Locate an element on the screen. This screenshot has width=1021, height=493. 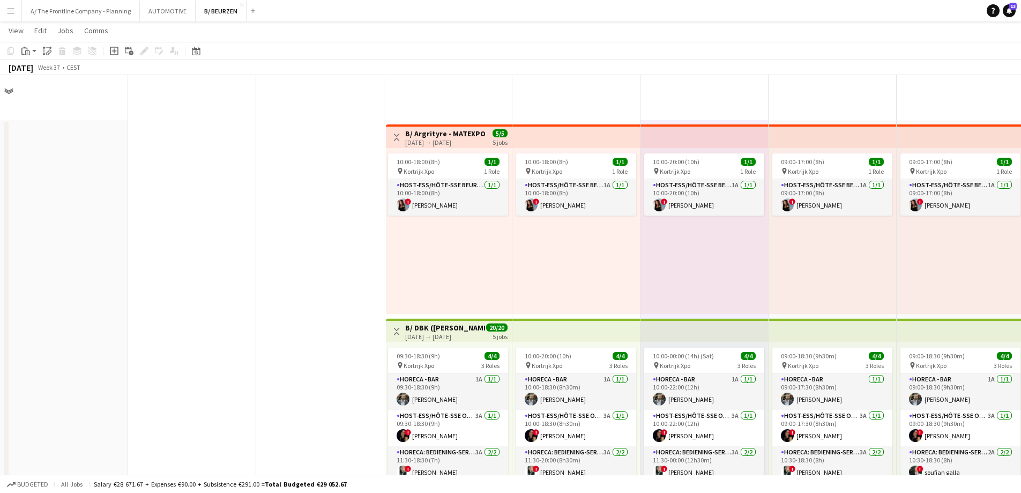
span: View is located at coordinates (16, 31).